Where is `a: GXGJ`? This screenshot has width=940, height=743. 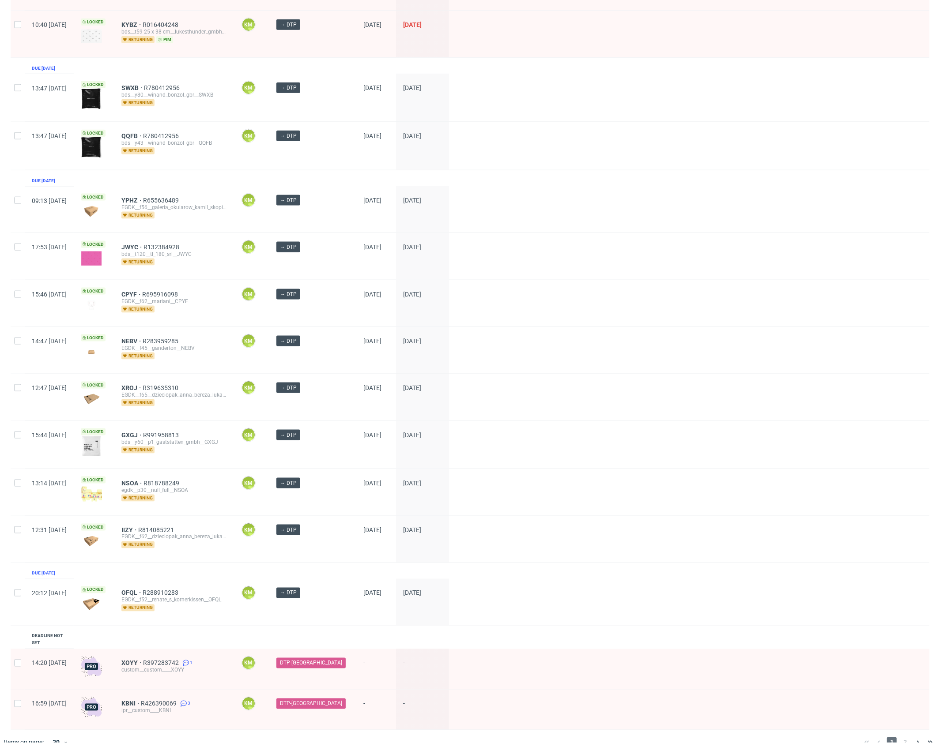 a: GXGJ is located at coordinates (132, 435).